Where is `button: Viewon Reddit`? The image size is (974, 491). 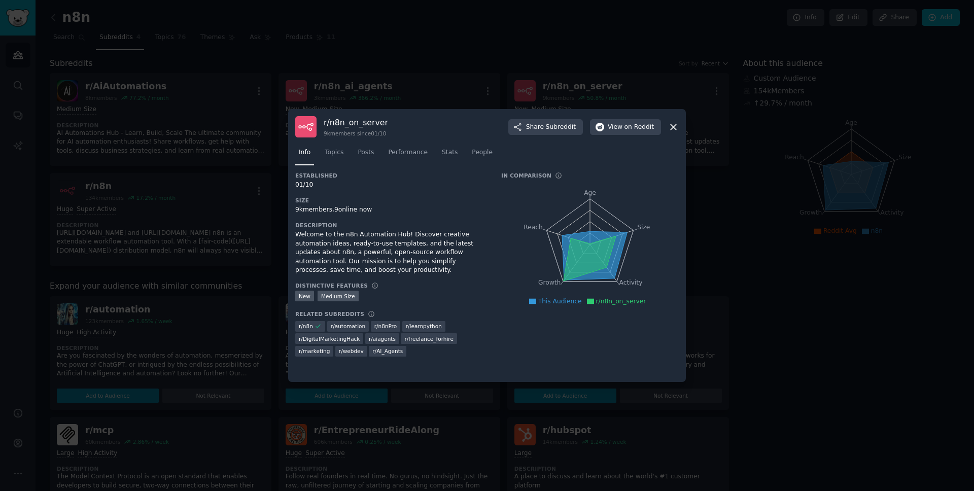 button: Viewon Reddit is located at coordinates (626, 127).